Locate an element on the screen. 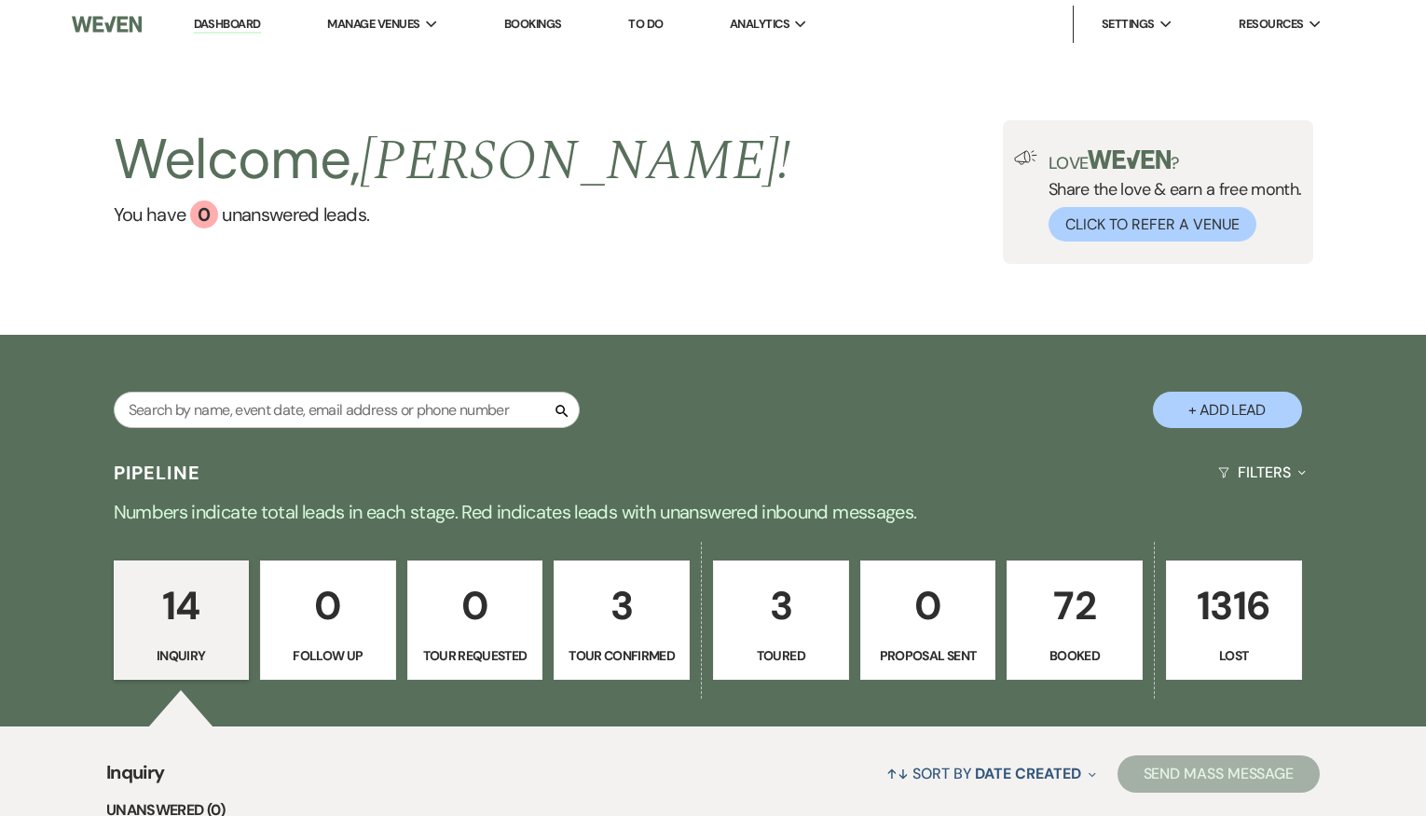 This screenshot has width=1426, height=816. a: 0Tour Requested is located at coordinates (475, 620).